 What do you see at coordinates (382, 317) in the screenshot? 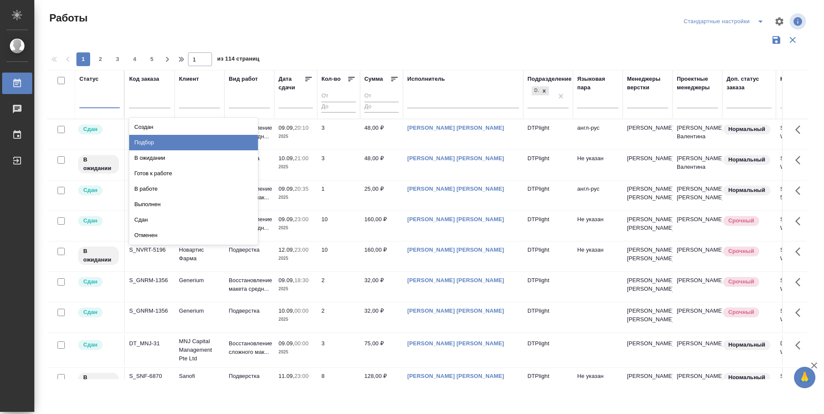
I see `td: 32,00 ₽` at bounding box center [382, 317].